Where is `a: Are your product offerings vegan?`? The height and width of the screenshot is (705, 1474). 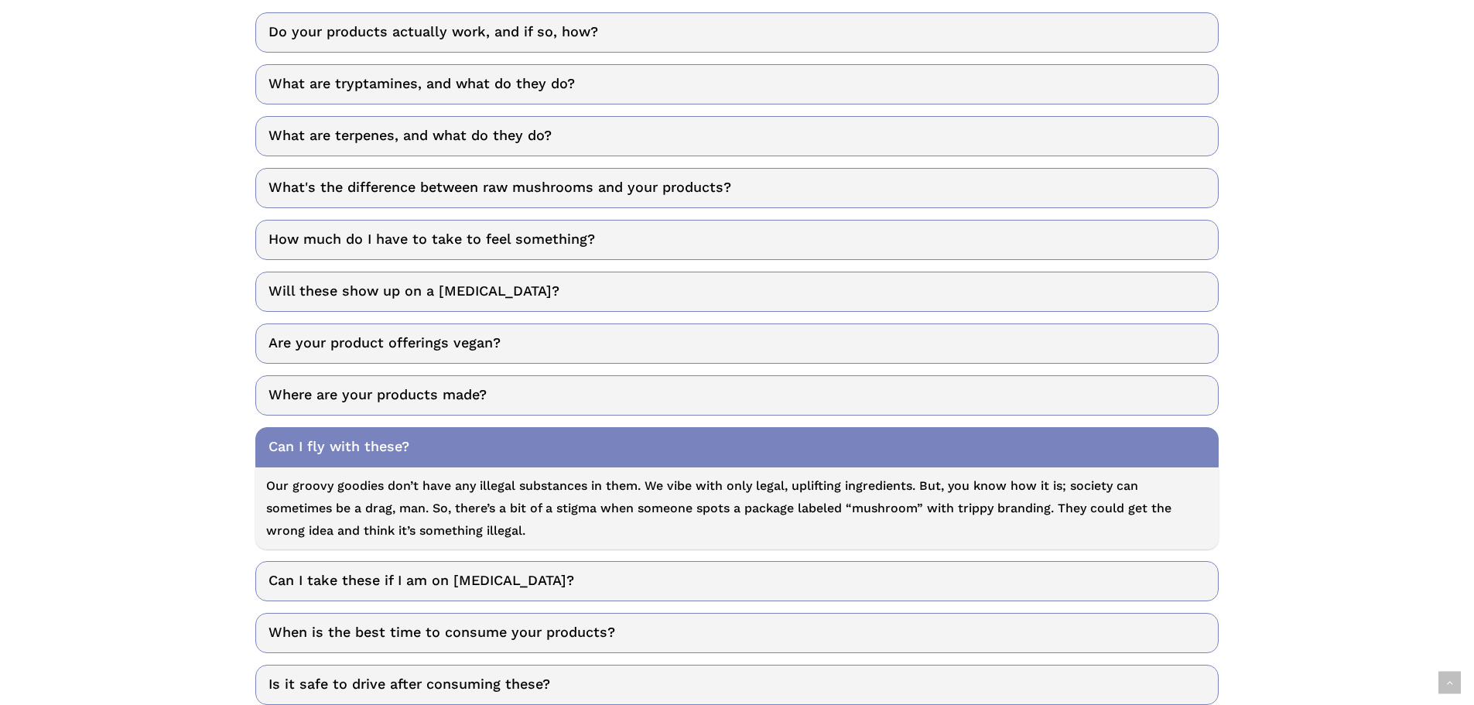
a: Are your product offerings vegan? is located at coordinates (737, 344).